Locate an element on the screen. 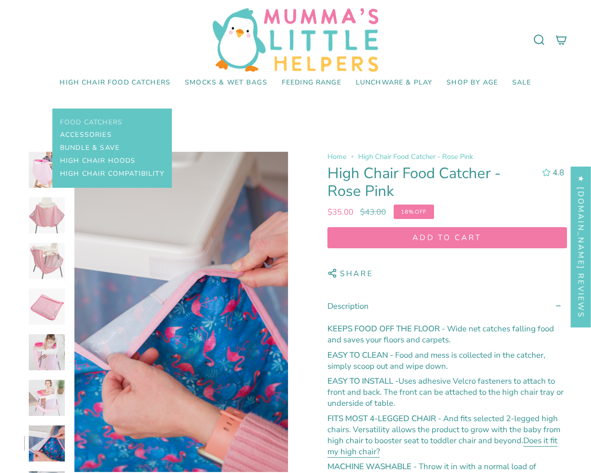  div: Lunchware & Play is located at coordinates (394, 83).